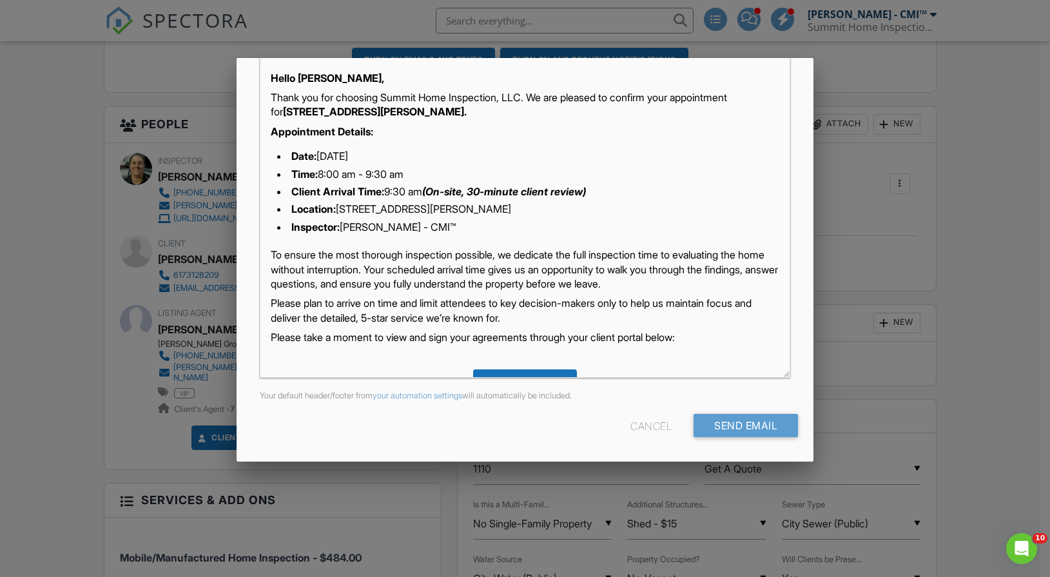 The image size is (1050, 577). What do you see at coordinates (525, 310) in the screenshot?
I see `p: Please plan to arrive on time and limit attendees to key decision-makers only to help us maintain...` at bounding box center [525, 310].